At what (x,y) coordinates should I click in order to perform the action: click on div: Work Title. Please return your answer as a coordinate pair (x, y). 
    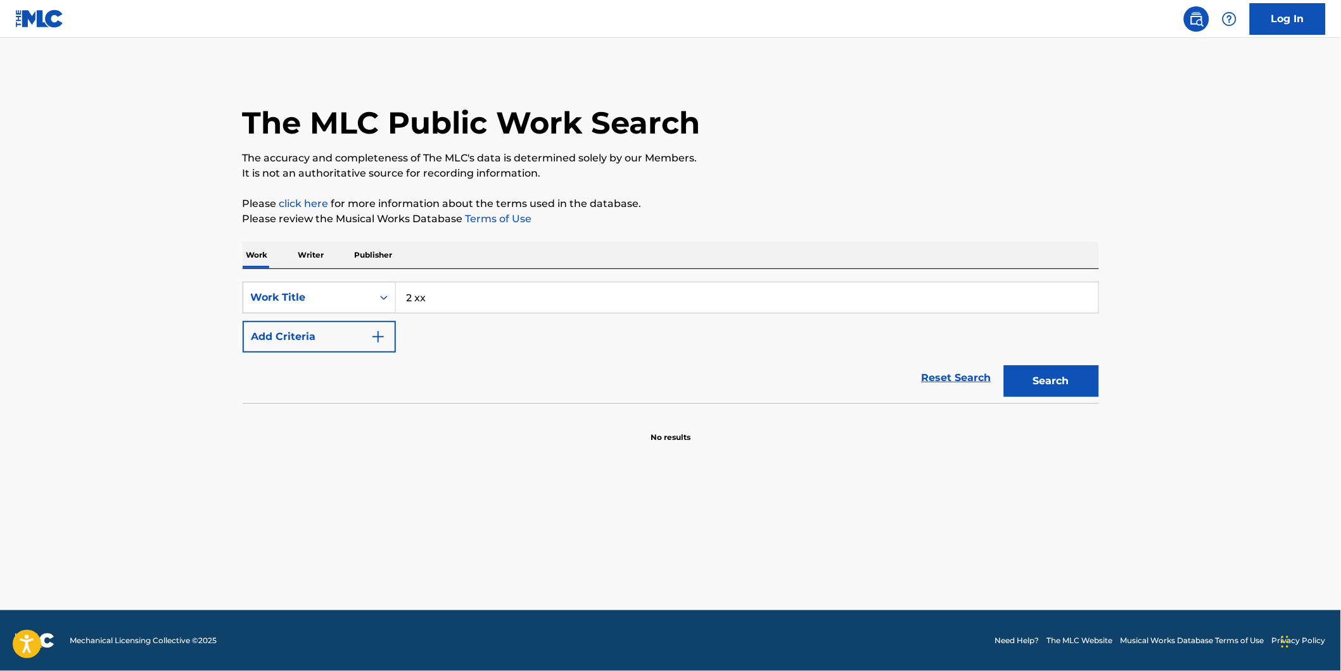
    Looking at the image, I should click on (308, 298).